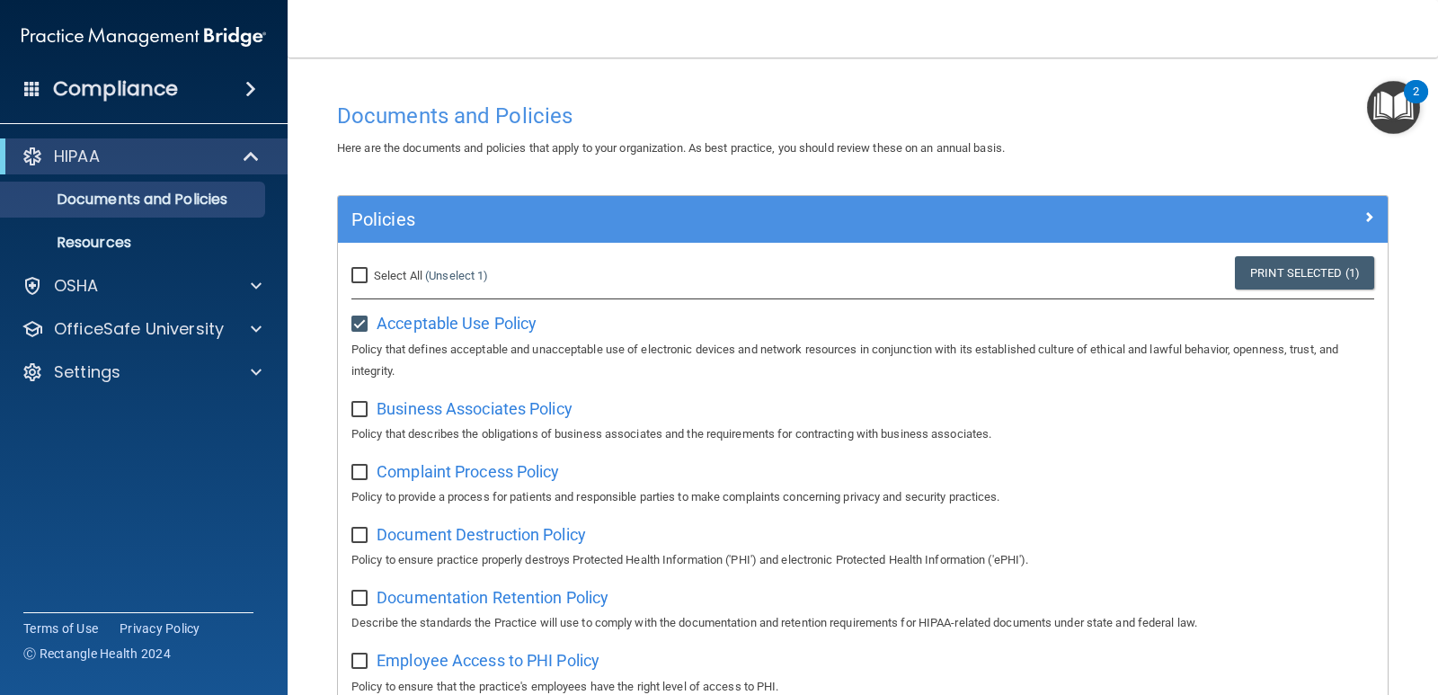 This screenshot has height=695, width=1438. What do you see at coordinates (76, 156) in the screenshot?
I see `p: HIPAA` at bounding box center [76, 156].